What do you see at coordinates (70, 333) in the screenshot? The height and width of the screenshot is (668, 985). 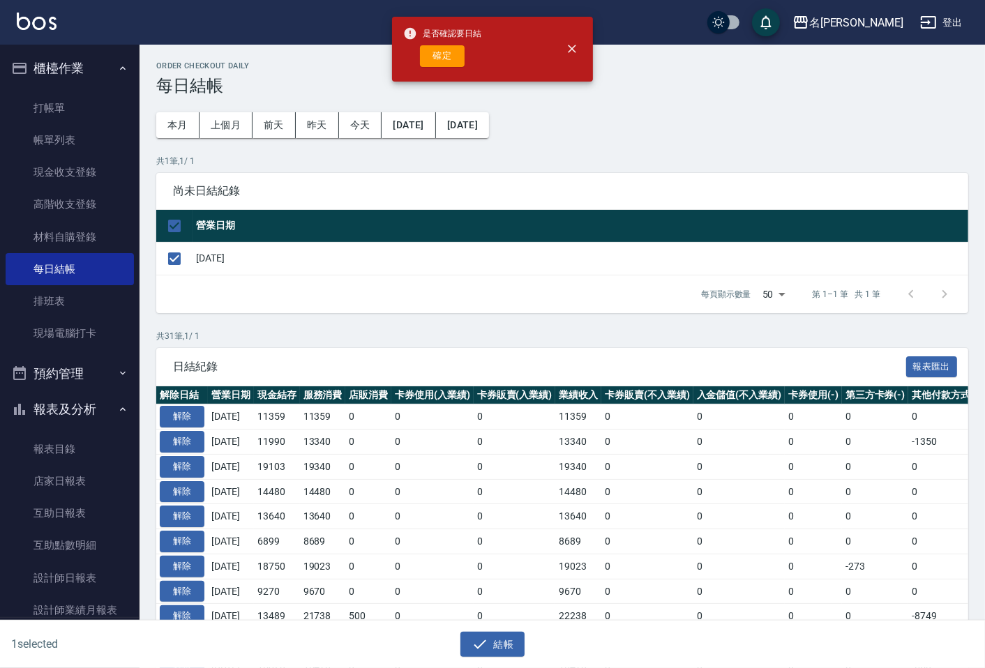 I see `a: 現場電腦打卡` at bounding box center [70, 333].